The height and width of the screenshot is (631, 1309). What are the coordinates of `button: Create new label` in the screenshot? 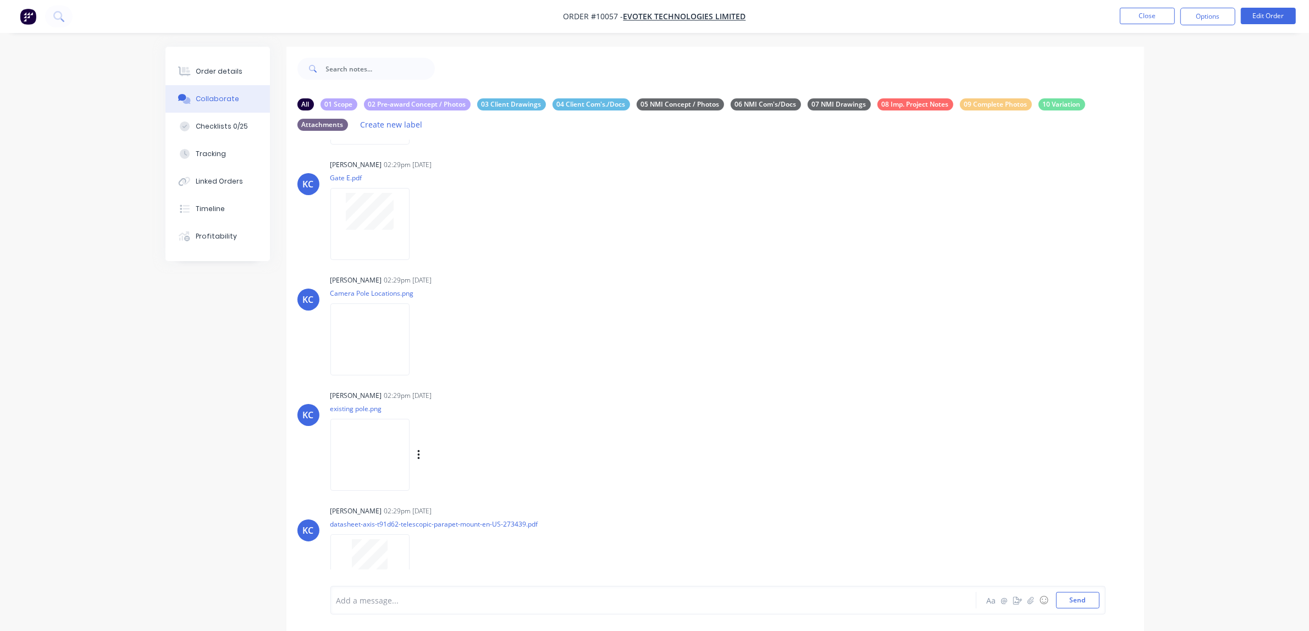 It's located at (391, 124).